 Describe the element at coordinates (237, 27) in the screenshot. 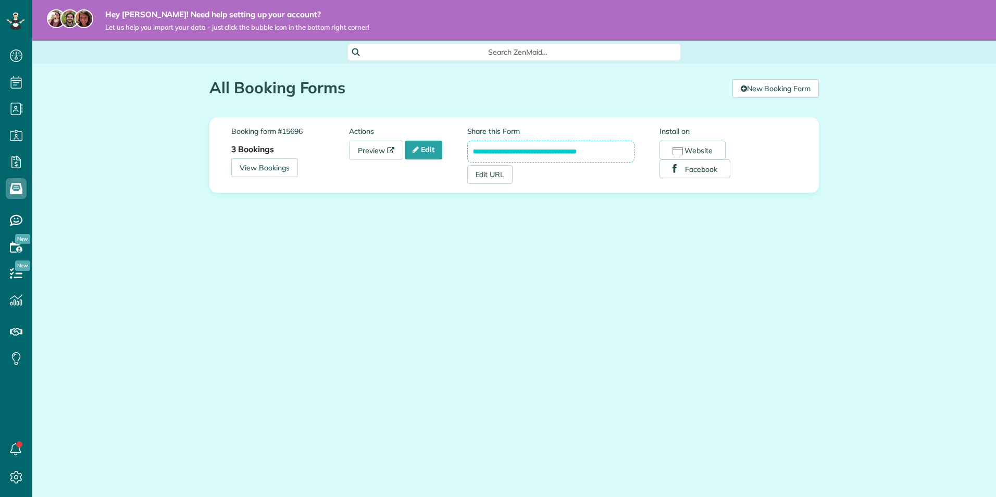

I see `span: Let us help you import your data - just click the bubble icon in the bottom right corner!` at that location.